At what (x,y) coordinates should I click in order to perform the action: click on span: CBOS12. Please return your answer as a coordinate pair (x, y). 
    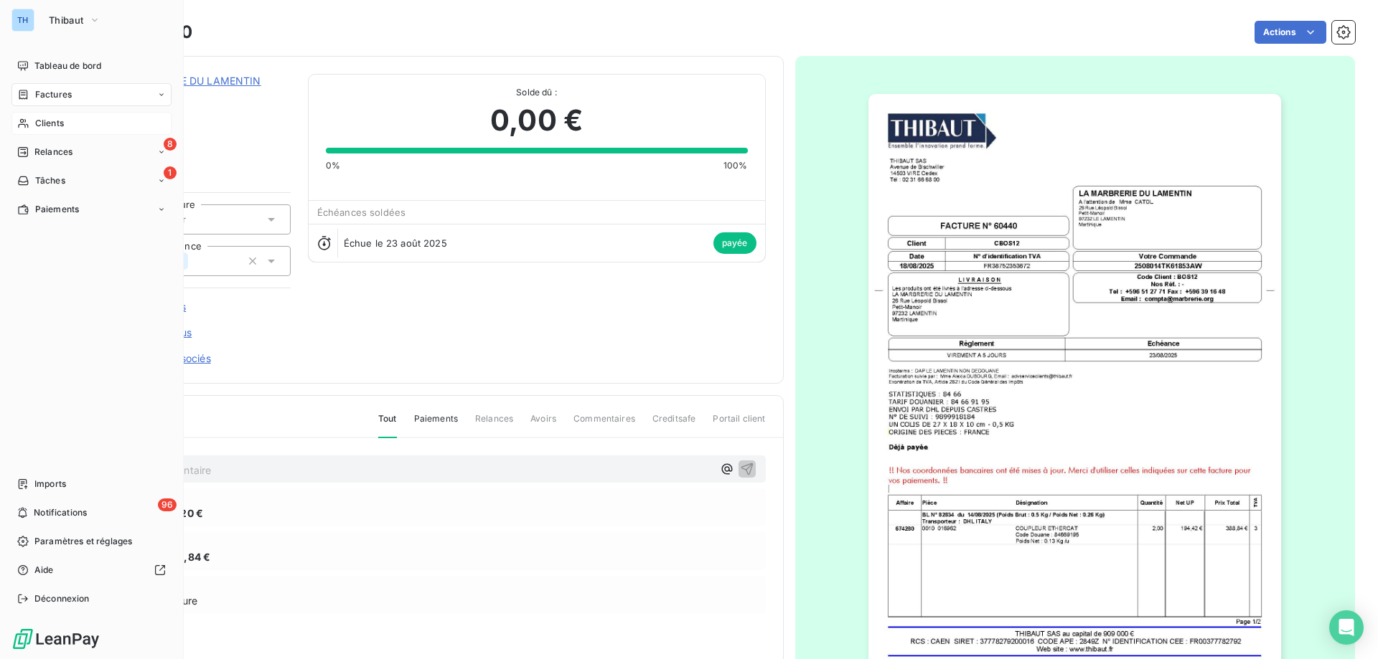
    Looking at the image, I should click on (202, 97).